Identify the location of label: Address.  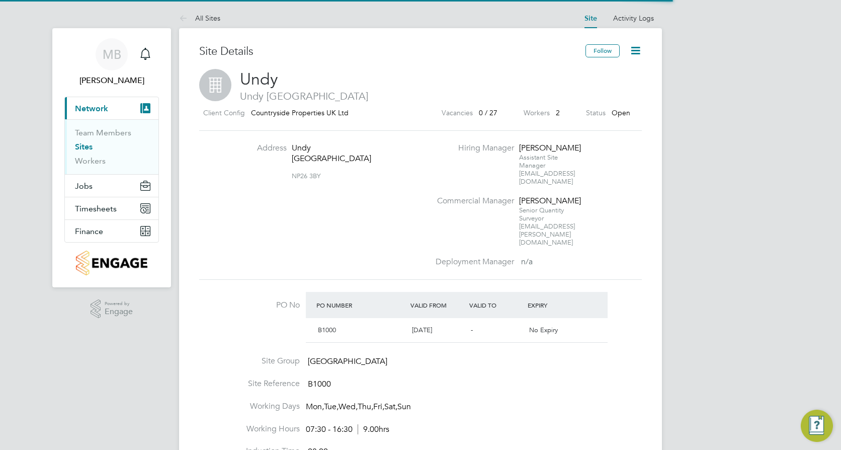
(259, 148).